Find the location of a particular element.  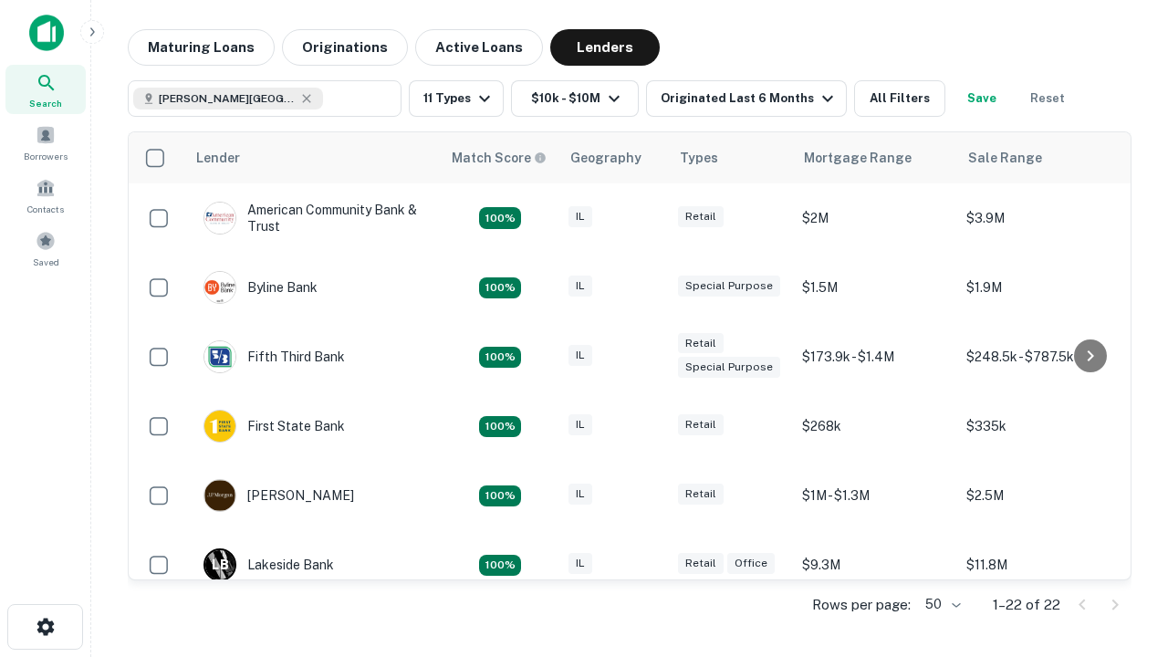

button: Originated Last 6 Months is located at coordinates (747, 99).